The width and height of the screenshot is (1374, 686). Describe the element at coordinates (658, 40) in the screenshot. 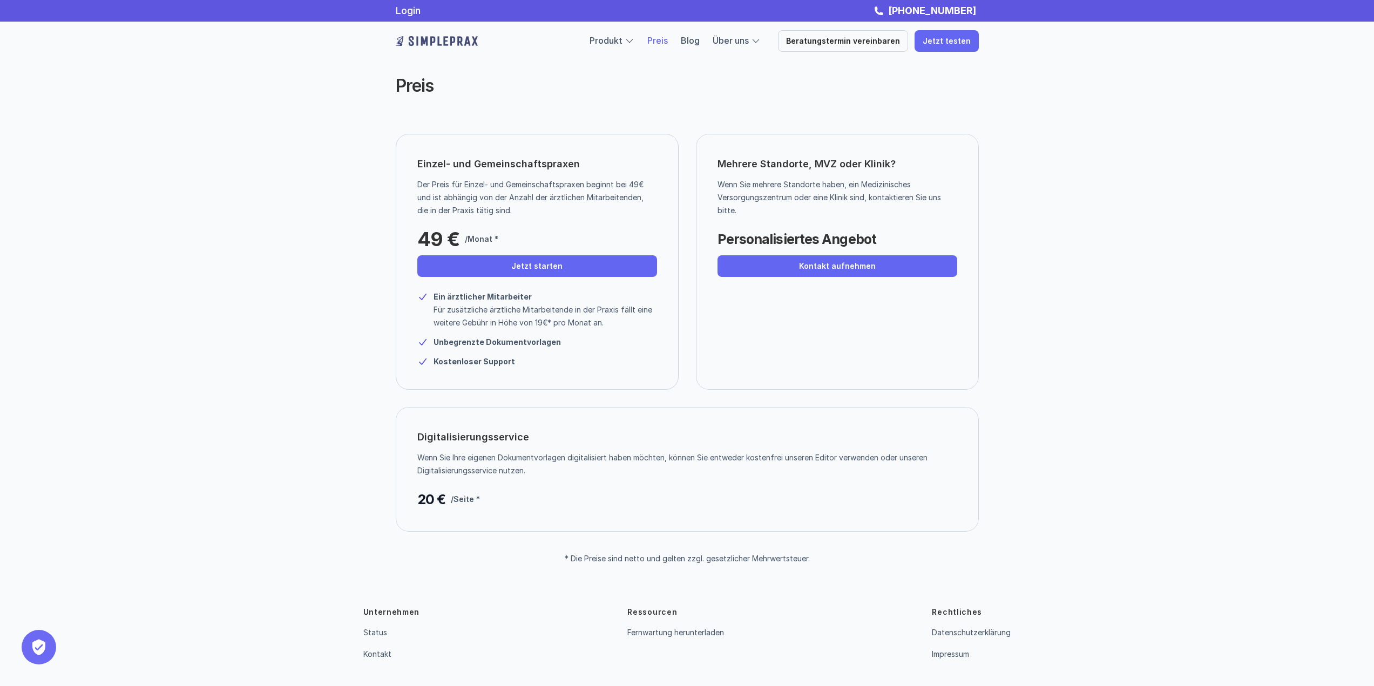

I see `a: Preis` at that location.